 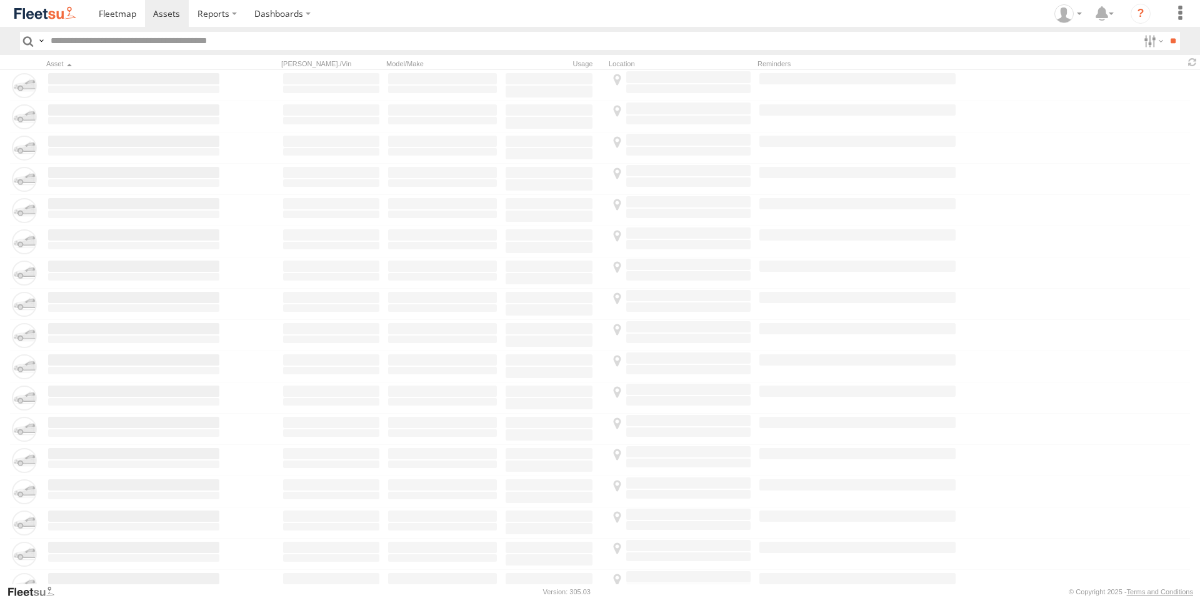 I want to click on div: © Copyright 2025 -, so click(x=1131, y=592).